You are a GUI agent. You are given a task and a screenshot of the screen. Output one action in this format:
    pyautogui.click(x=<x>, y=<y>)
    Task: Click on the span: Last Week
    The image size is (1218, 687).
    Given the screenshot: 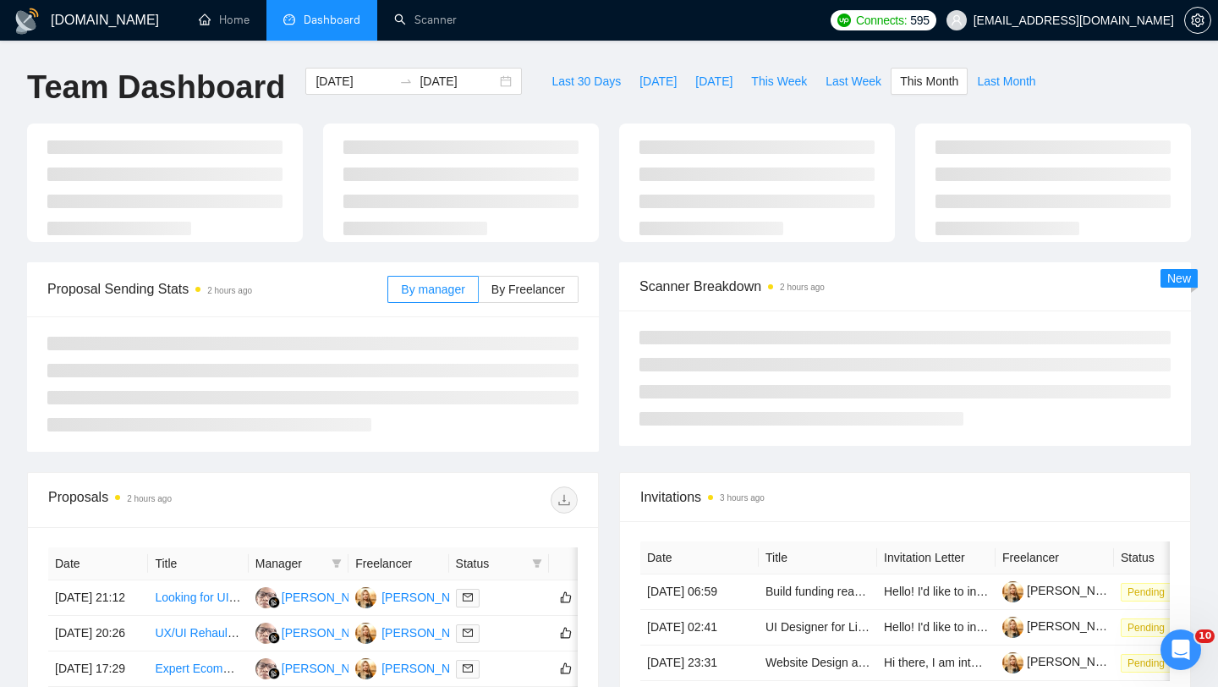 What is the action you would take?
    pyautogui.click(x=854, y=81)
    